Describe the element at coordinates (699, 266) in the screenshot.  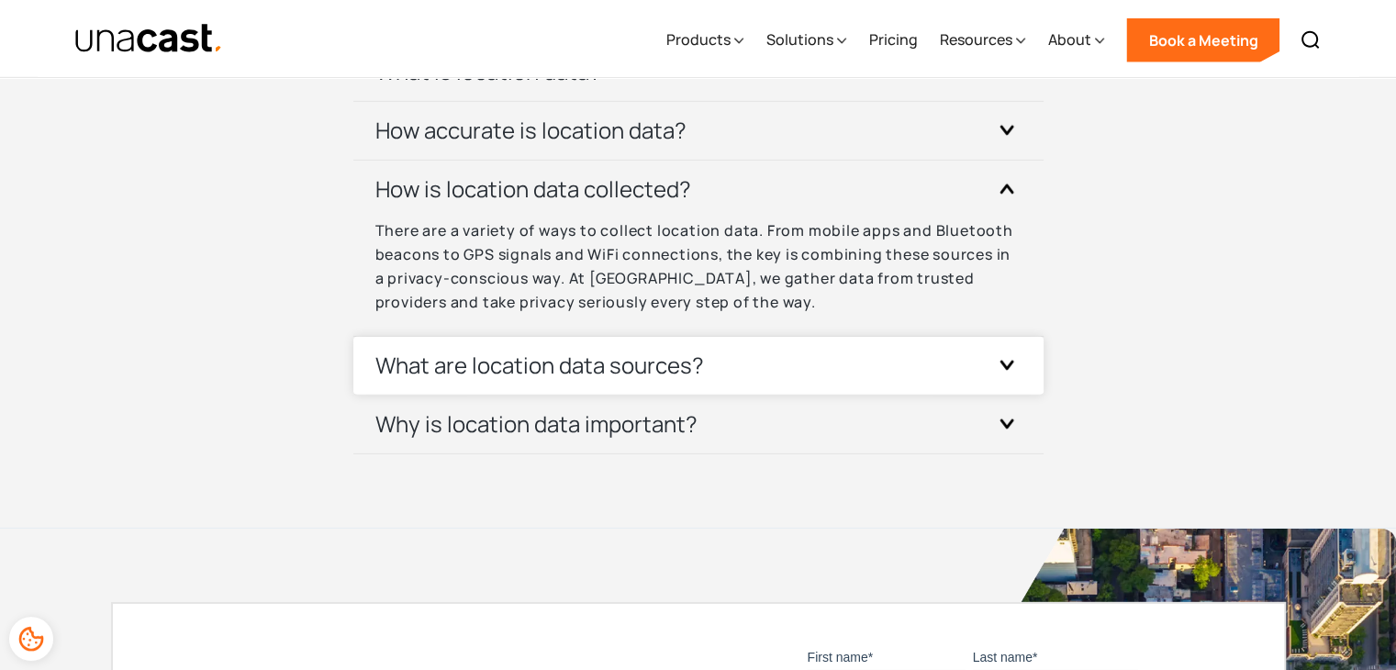
I see `p: There are a variety of ways to collect location data. From mobile apps and Bluetooth beacons to G...` at that location.